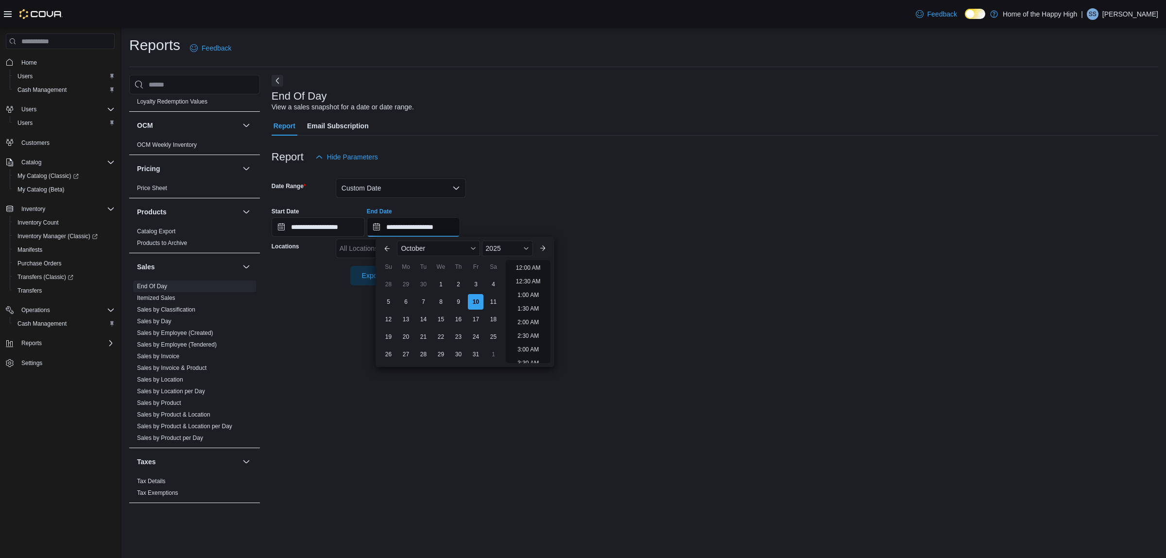  I want to click on a: Loyalty Redemption Values, so click(172, 102).